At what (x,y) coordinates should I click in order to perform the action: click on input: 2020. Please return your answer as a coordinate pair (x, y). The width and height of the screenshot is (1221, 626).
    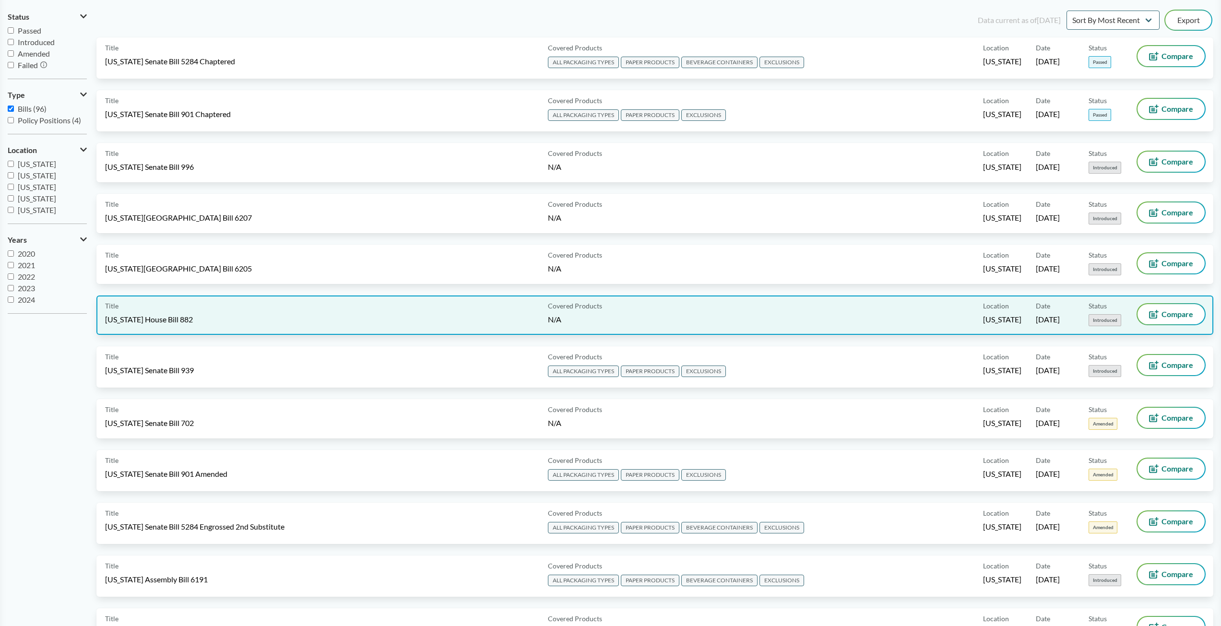
    Looking at the image, I should click on (11, 253).